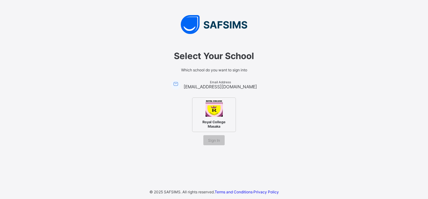 This screenshot has width=428, height=199. I want to click on img: SAFSIMS Logo, so click(214, 24).